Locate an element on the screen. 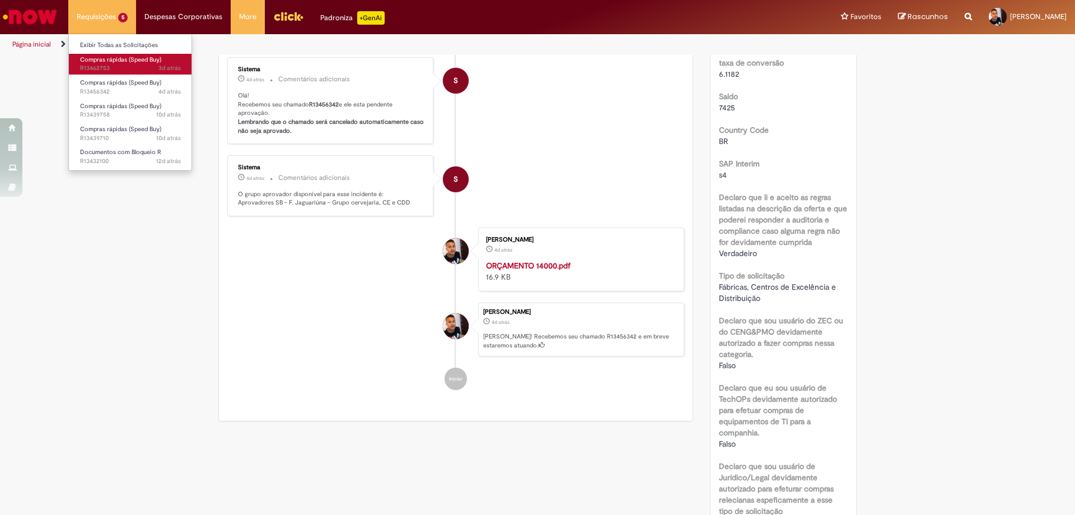  span: 3d atrás is located at coordinates (170, 68).